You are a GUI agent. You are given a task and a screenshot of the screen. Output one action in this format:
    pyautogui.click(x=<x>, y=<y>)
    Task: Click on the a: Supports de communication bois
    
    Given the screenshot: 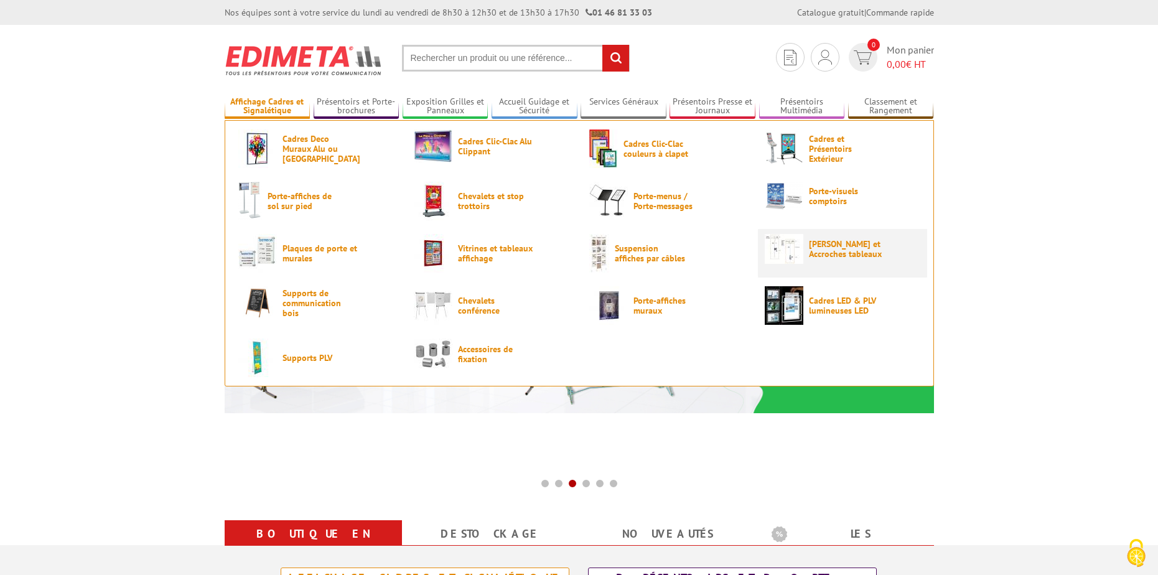 What is the action you would take?
    pyautogui.click(x=316, y=303)
    